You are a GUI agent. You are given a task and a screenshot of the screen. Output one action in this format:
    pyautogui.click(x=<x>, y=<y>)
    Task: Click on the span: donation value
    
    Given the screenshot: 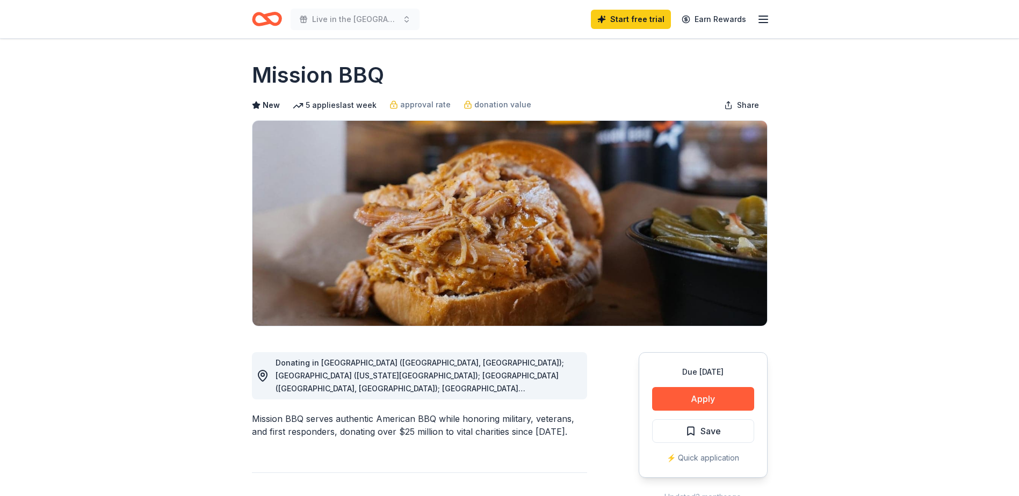 What is the action you would take?
    pyautogui.click(x=503, y=105)
    